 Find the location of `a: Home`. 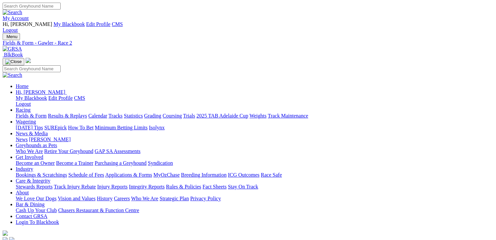

a: Home is located at coordinates (22, 86).